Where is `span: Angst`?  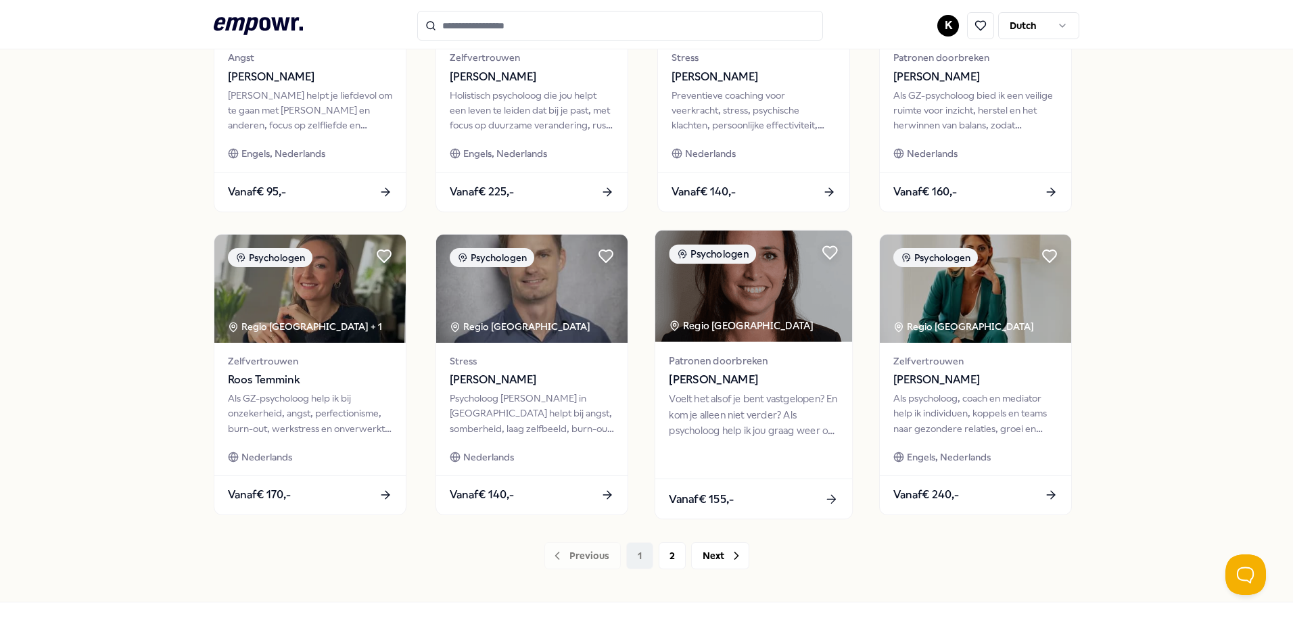
span: Angst is located at coordinates (310, 57).